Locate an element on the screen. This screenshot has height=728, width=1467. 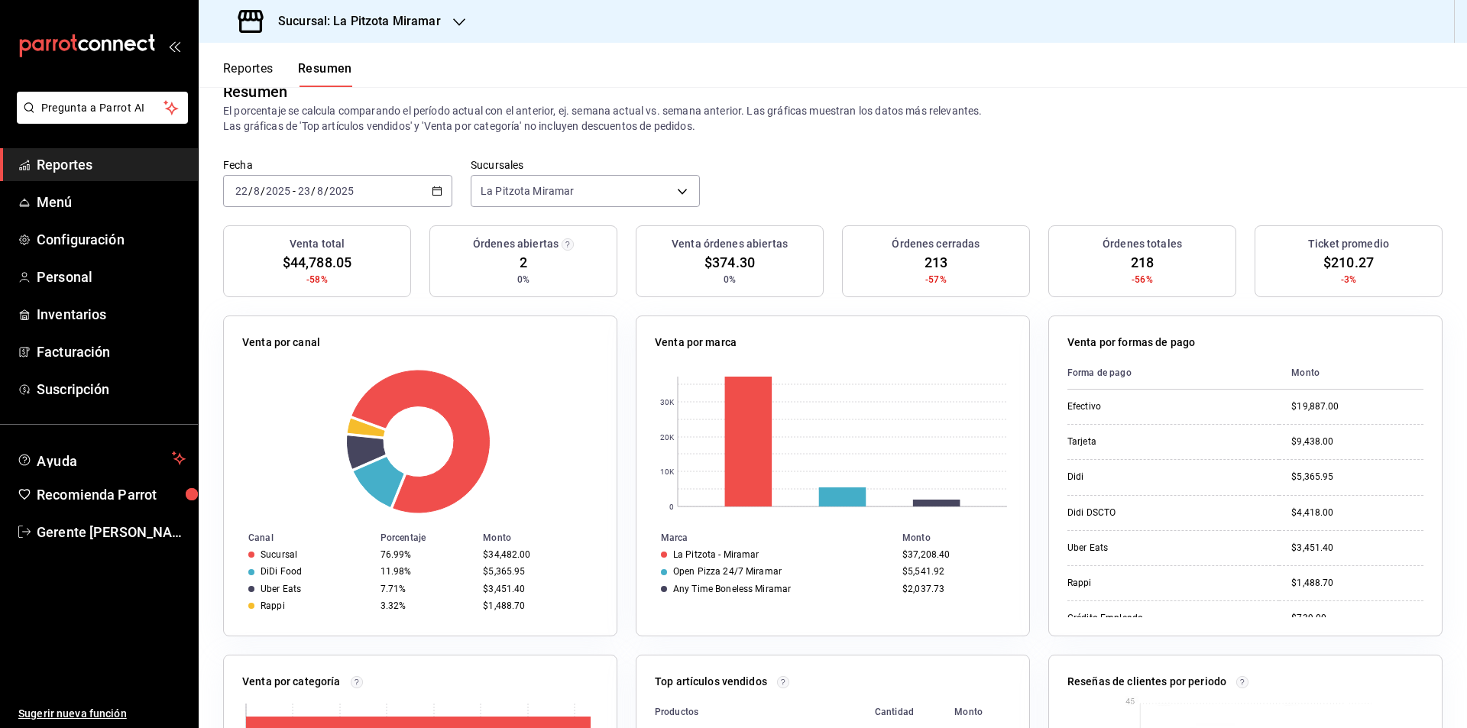
th: Porcentaje is located at coordinates (425, 538).